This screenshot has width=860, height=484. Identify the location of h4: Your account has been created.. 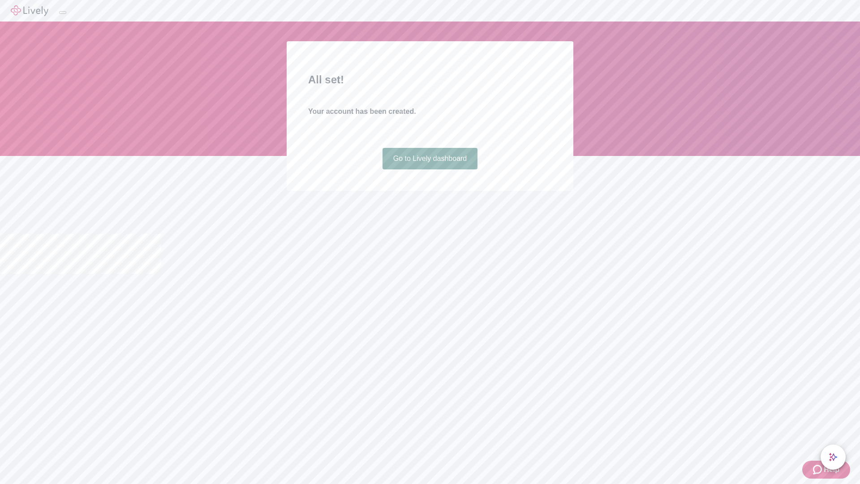
(430, 112).